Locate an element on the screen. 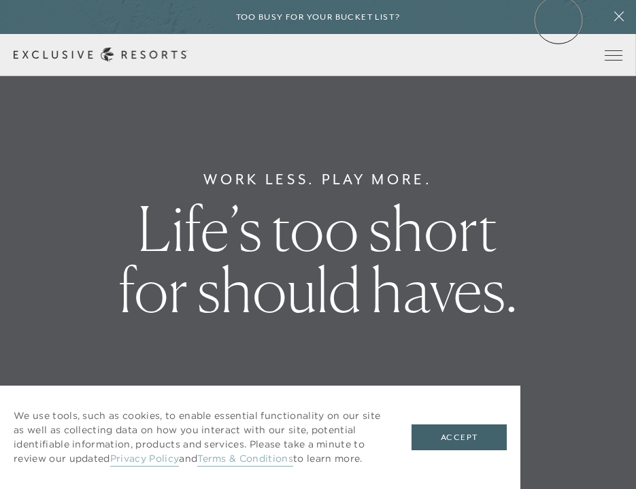 This screenshot has width=636, height=489. a: Privacy Policy is located at coordinates (144, 459).